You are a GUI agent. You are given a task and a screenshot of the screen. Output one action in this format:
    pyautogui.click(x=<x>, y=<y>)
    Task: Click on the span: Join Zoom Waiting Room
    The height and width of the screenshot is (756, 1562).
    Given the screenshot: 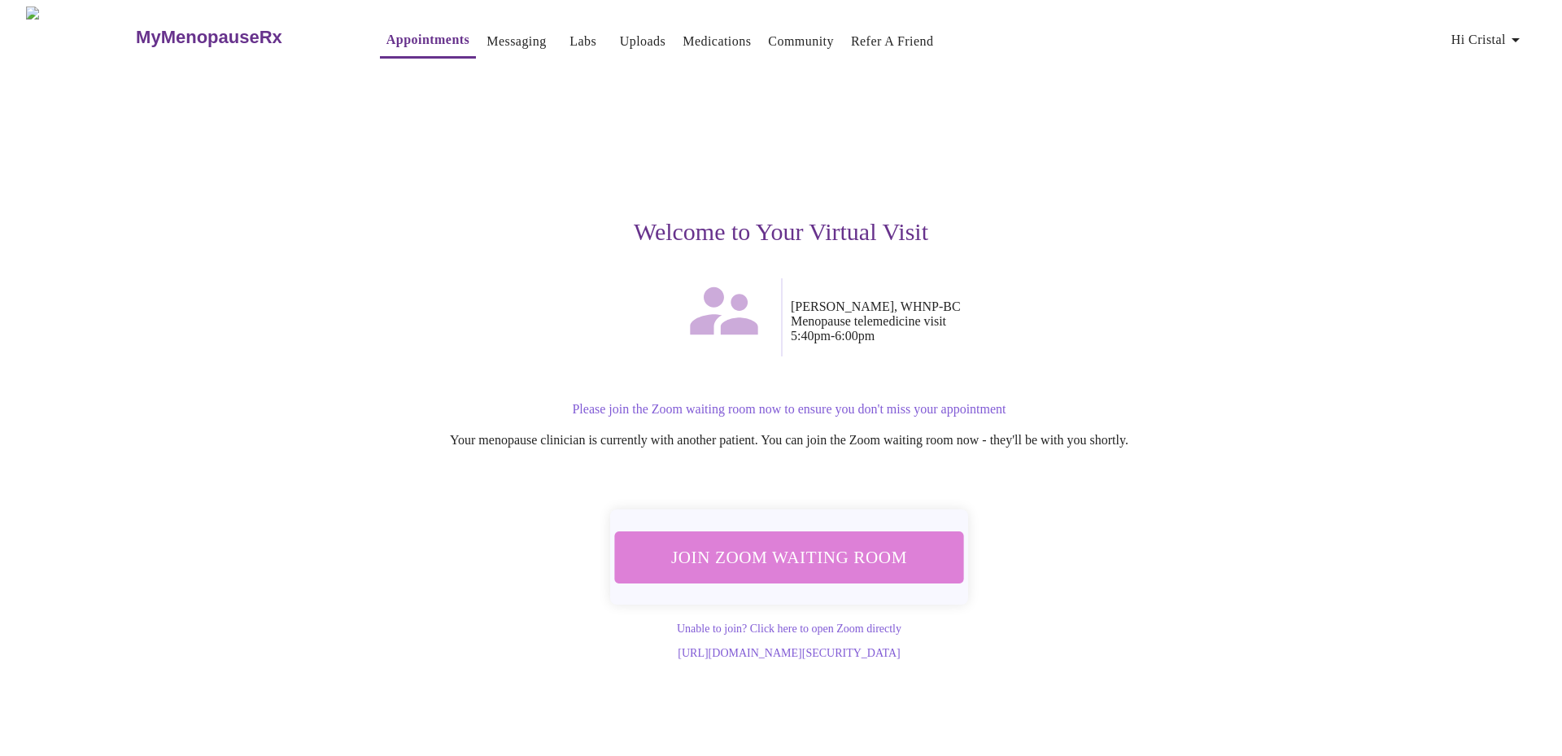 What is the action you would take?
    pyautogui.click(x=789, y=556)
    